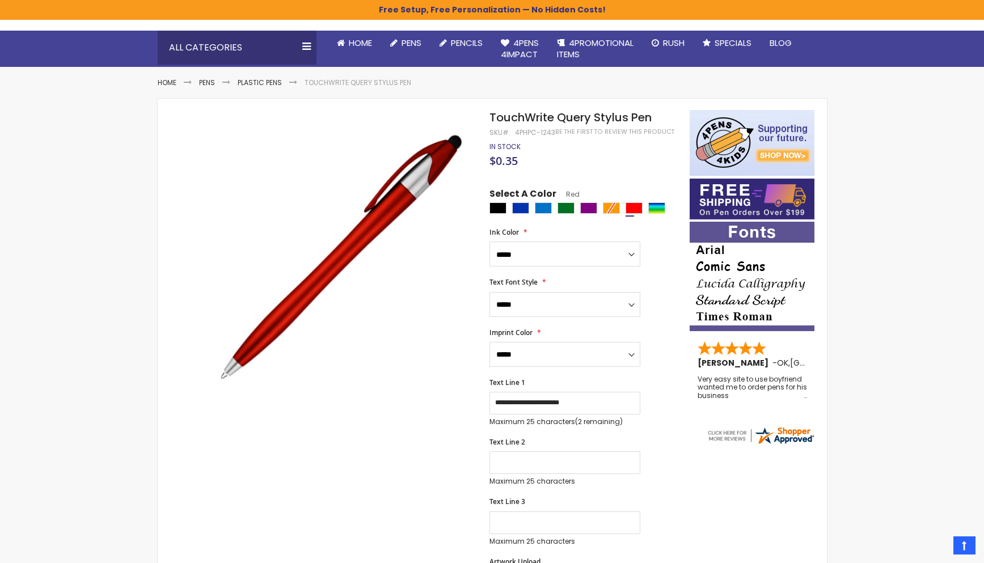 The image size is (984, 563). Describe the element at coordinates (752, 143) in the screenshot. I see `img: 4pens 4 kids` at that location.